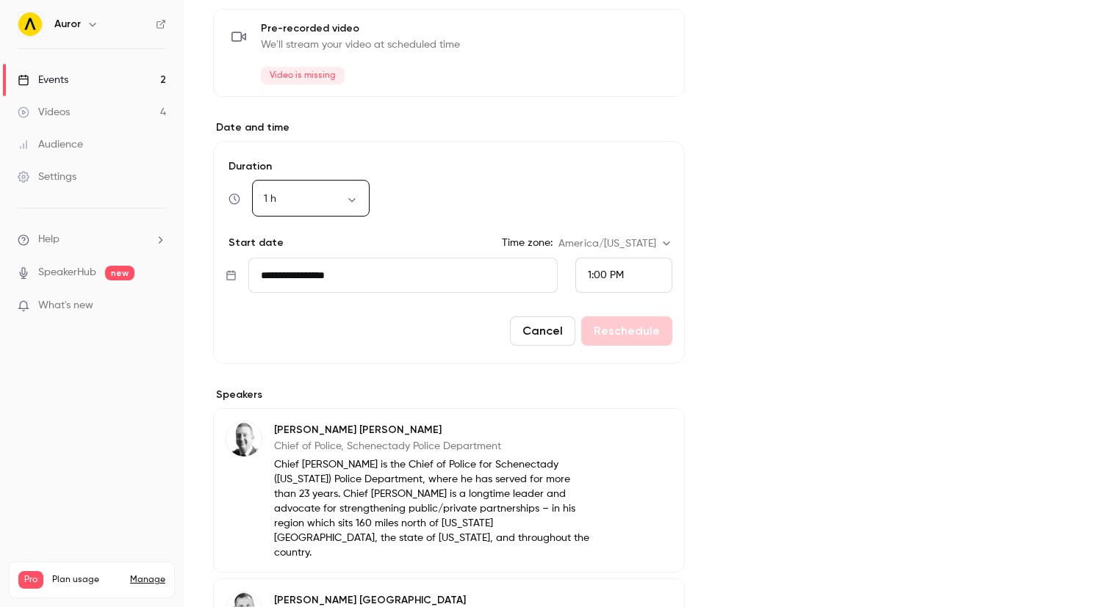 This screenshot has width=1111, height=607. Describe the element at coordinates (360, 45) in the screenshot. I see `span: We'll stream your video at scheduled time` at that location.